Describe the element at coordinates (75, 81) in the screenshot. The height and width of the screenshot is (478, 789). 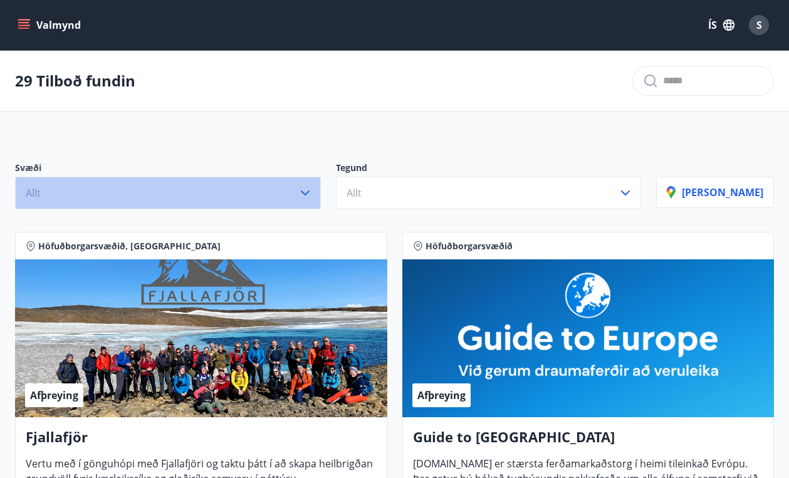
I see `p: 29 Tilboð fundin` at that location.